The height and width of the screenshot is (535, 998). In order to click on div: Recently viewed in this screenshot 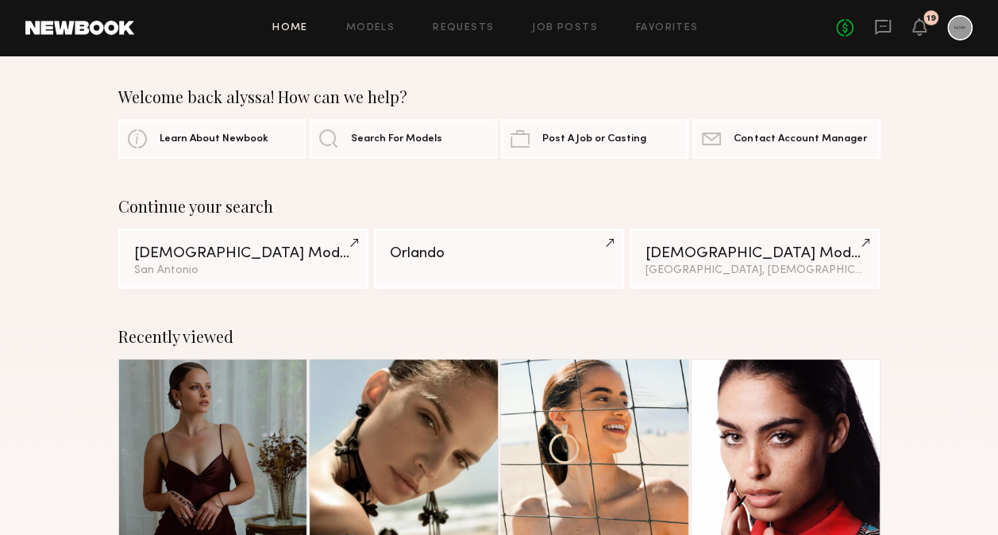, I will do `click(499, 337)`.